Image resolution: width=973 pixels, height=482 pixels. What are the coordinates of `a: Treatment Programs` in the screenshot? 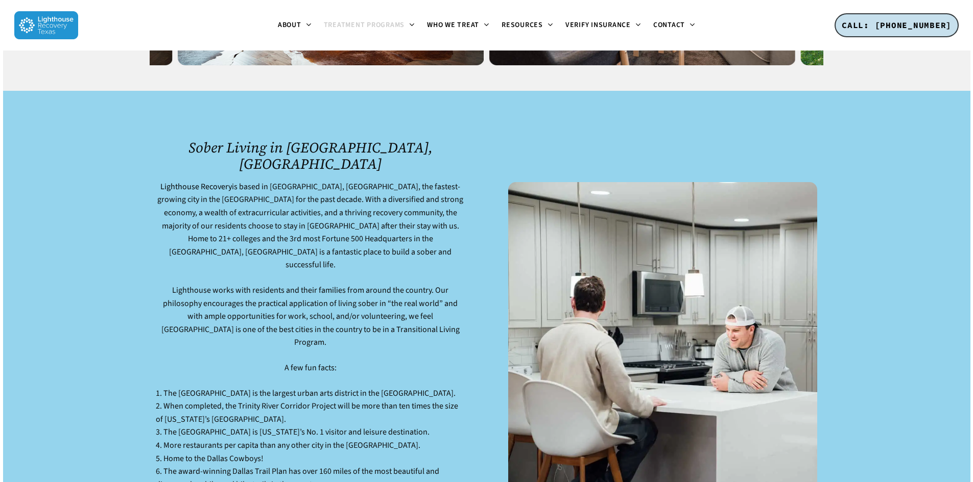 It's located at (369, 26).